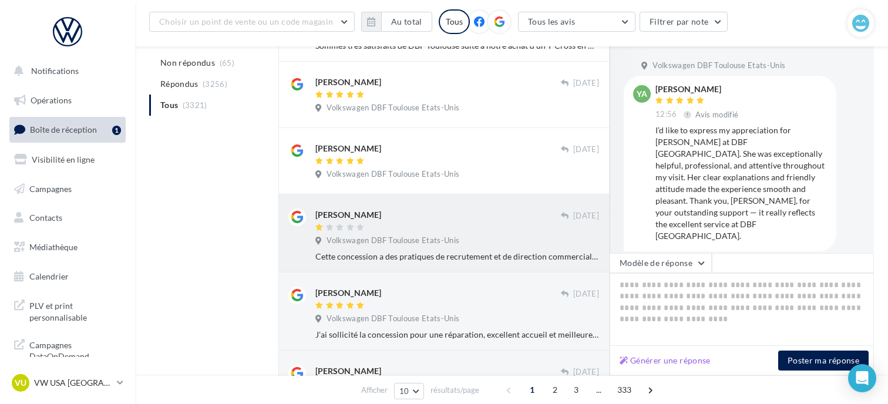  Describe the element at coordinates (642, 94) in the screenshot. I see `span: YA` at that location.